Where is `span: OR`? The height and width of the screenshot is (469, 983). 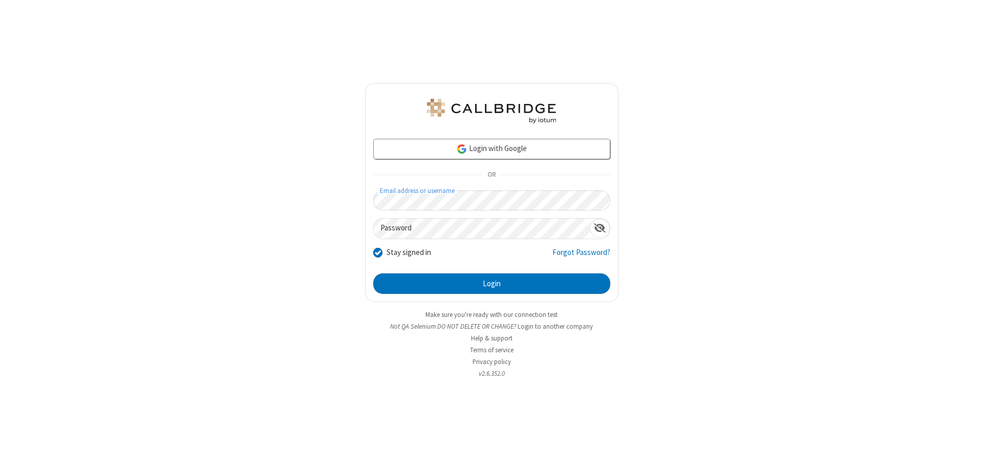
span: OR is located at coordinates (492, 175).